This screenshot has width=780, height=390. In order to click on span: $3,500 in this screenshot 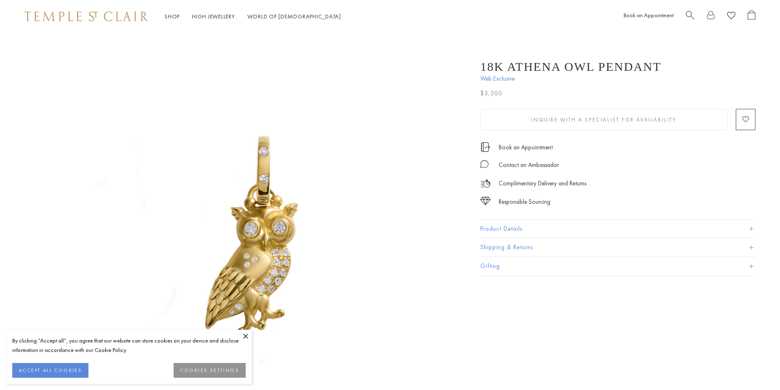, I will do `click(492, 93)`.